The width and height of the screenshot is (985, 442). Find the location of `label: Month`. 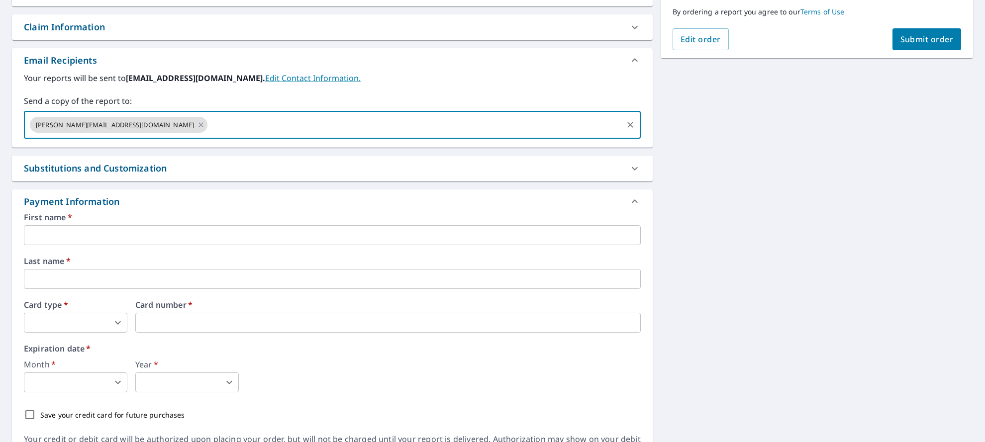

label: Month is located at coordinates (76, 364).